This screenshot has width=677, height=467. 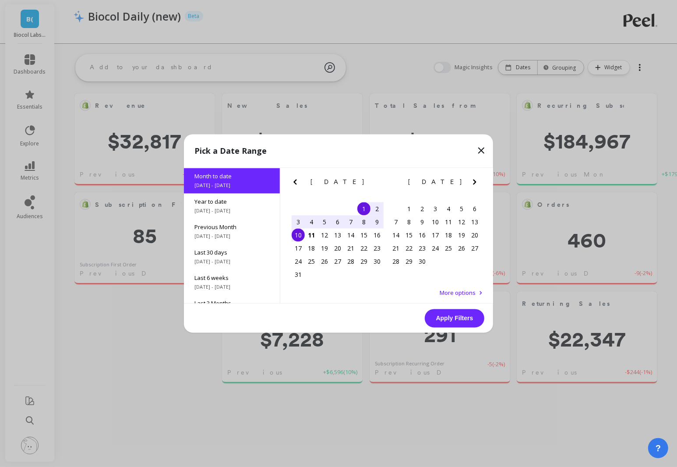 I want to click on div: Choose Tuesday, August 19th, 2025, so click(x=325, y=248).